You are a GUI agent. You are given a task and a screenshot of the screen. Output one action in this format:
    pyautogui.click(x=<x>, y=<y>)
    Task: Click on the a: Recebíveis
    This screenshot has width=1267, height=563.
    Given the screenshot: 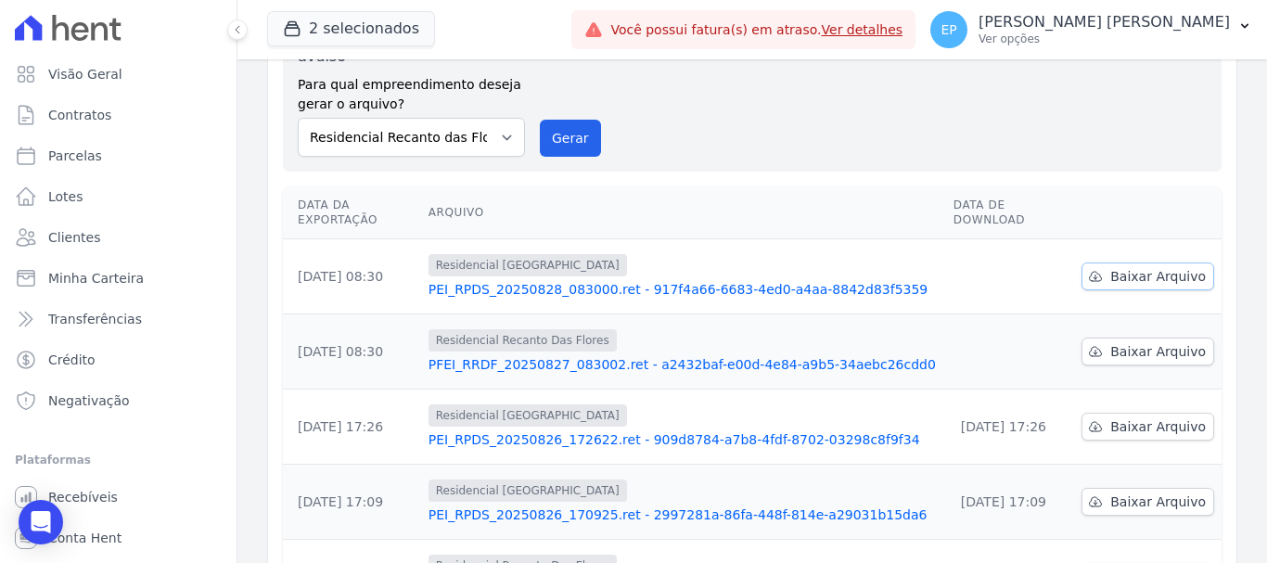 What is the action you would take?
    pyautogui.click(x=118, y=497)
    